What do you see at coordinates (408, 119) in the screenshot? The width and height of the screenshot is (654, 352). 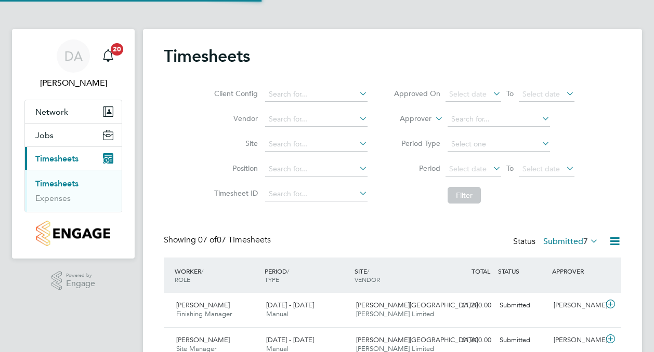 I see `label: Approver` at bounding box center [408, 119].